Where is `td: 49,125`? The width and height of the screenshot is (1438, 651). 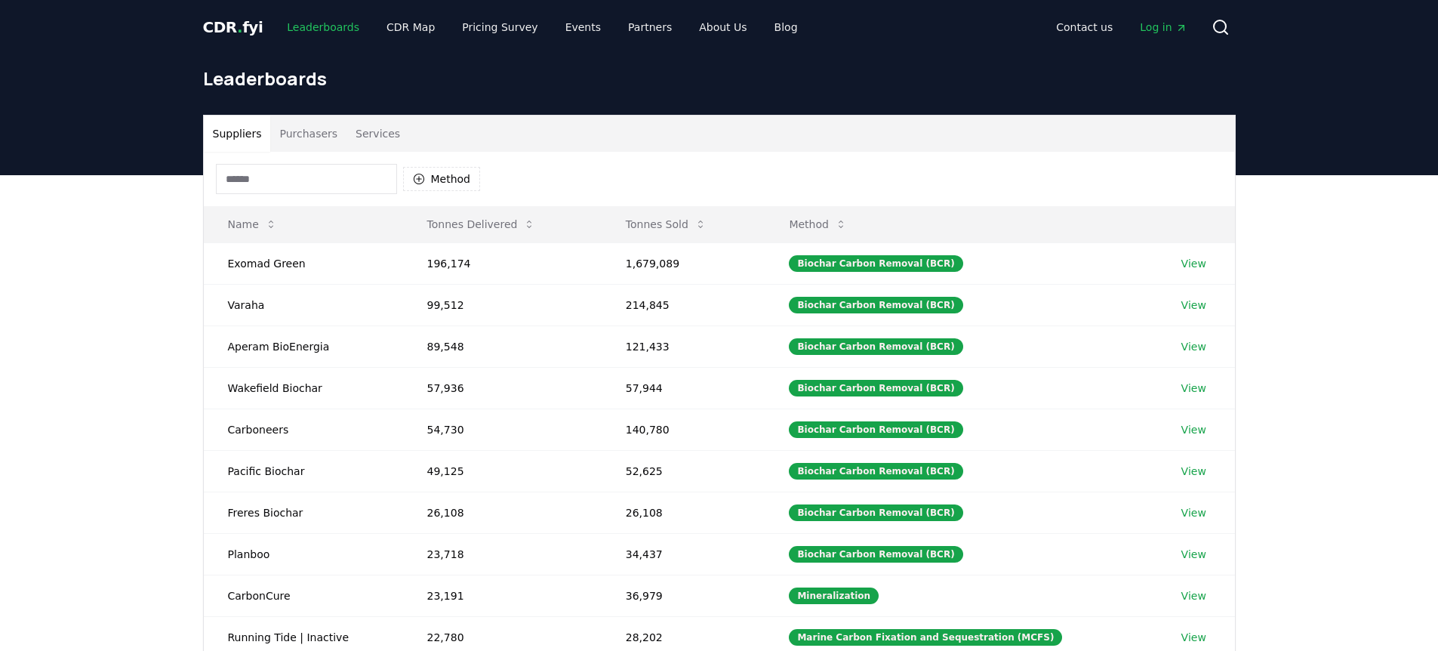 td: 49,125 is located at coordinates (502, 470).